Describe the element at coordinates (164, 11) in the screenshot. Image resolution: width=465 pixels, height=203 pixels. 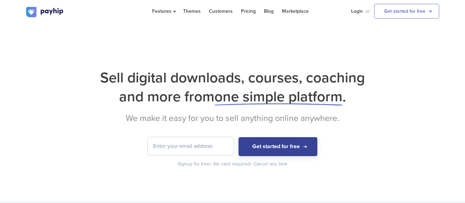
I see `span: Features` at that location.